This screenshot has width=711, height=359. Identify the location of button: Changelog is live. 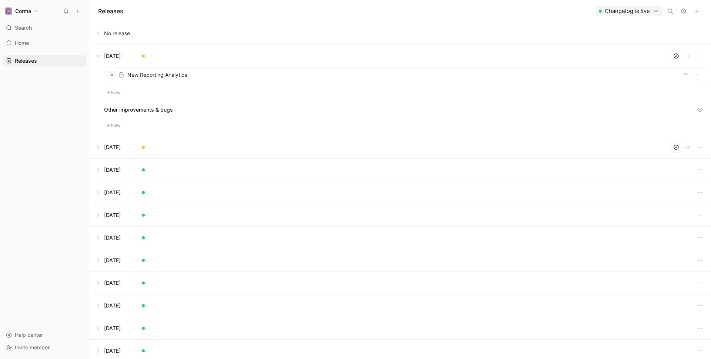
(629, 11).